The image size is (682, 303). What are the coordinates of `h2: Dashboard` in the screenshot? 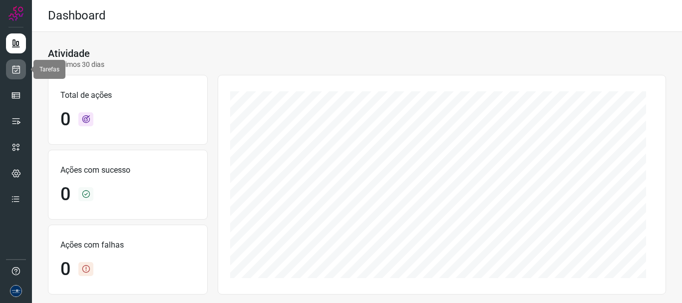 It's located at (77, 15).